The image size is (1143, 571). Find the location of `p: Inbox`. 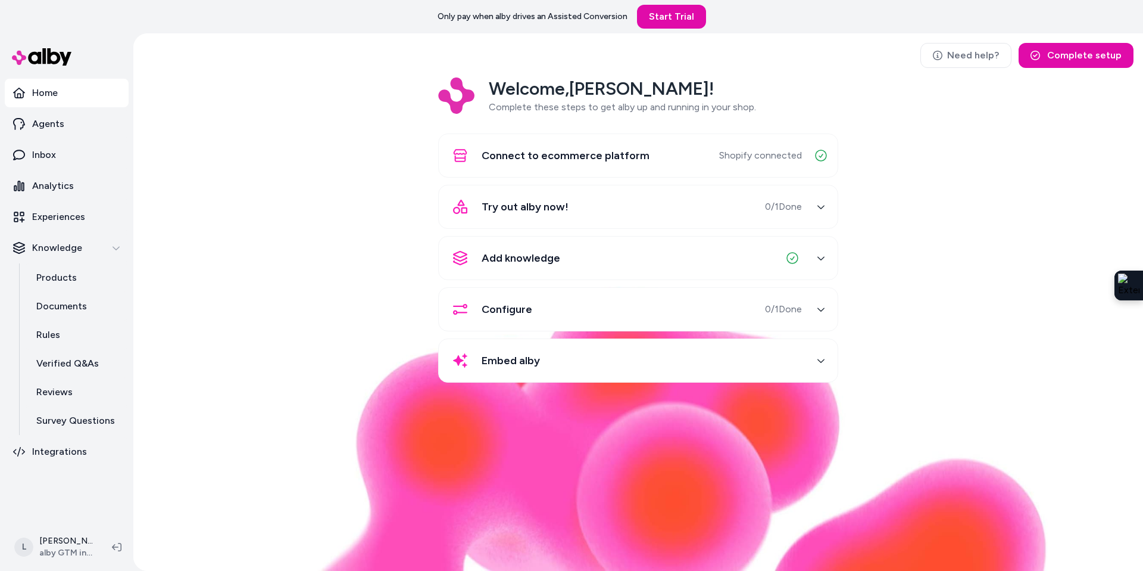

p: Inbox is located at coordinates (44, 155).